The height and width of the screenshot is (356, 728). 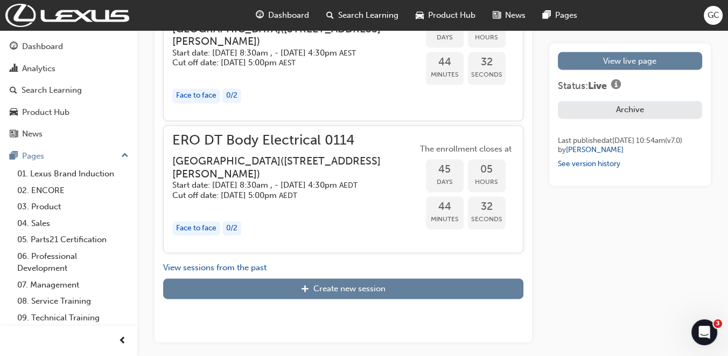 What do you see at coordinates (363, 15) in the screenshot?
I see `a: search-iconSearch Learning` at bounding box center [363, 15].